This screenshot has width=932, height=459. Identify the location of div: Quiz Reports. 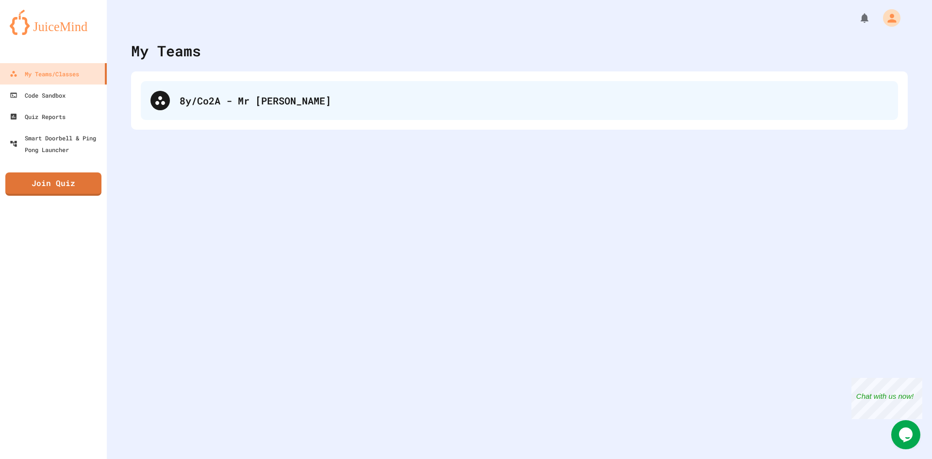
(37, 116).